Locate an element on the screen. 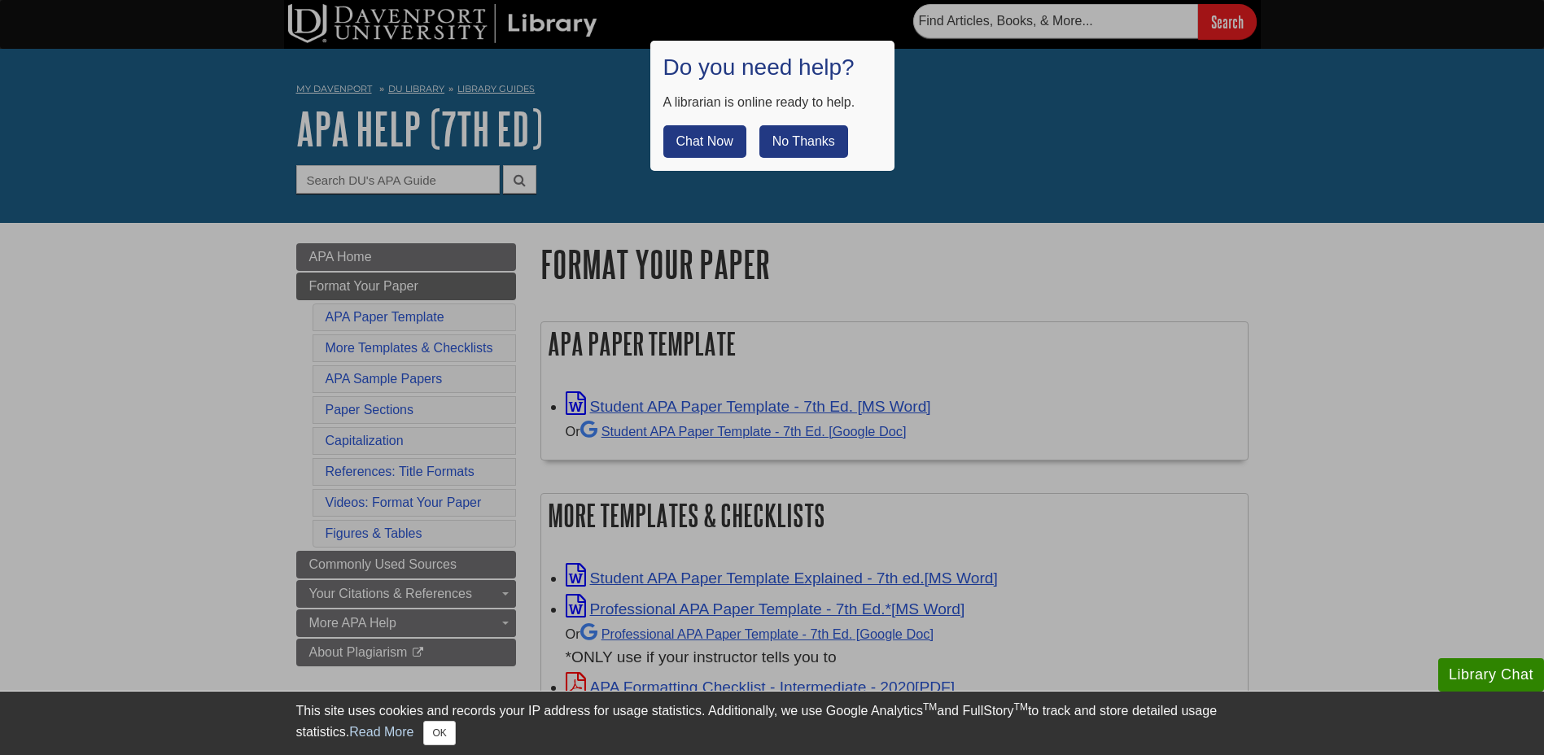 The height and width of the screenshot is (755, 1544). div: A librarian is online ready to help. is located at coordinates (772, 103).